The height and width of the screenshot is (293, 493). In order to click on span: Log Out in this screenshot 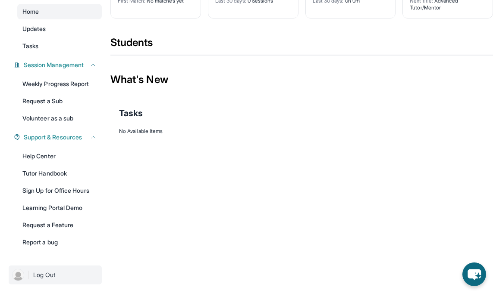, I will do `click(44, 275)`.